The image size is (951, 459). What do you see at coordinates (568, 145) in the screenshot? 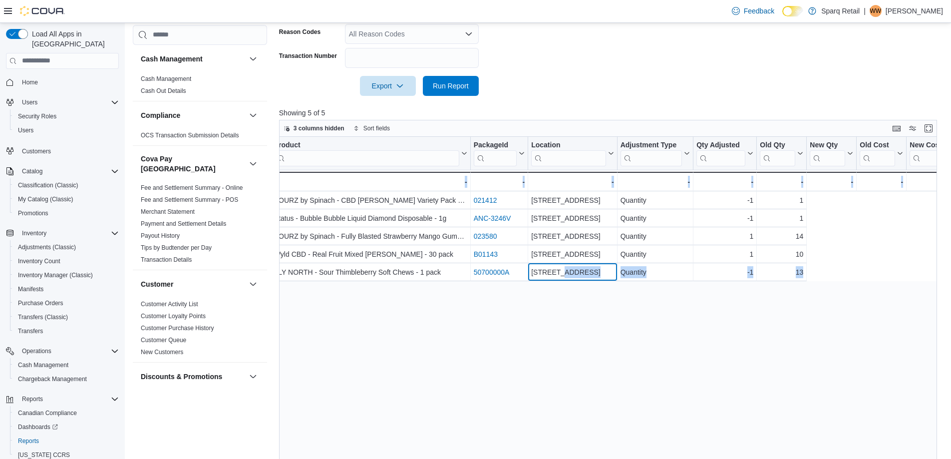
I see `div: Location` at bounding box center [568, 145].